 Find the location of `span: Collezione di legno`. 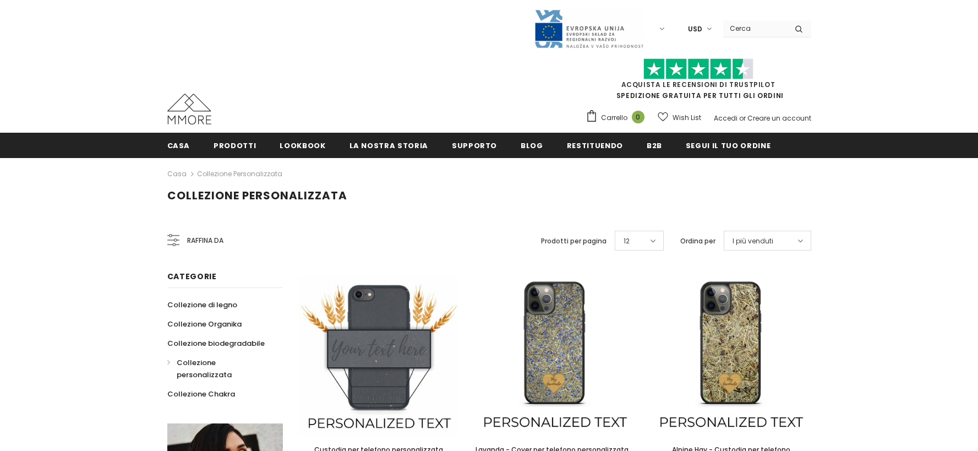

span: Collezione di legno is located at coordinates (202, 304).